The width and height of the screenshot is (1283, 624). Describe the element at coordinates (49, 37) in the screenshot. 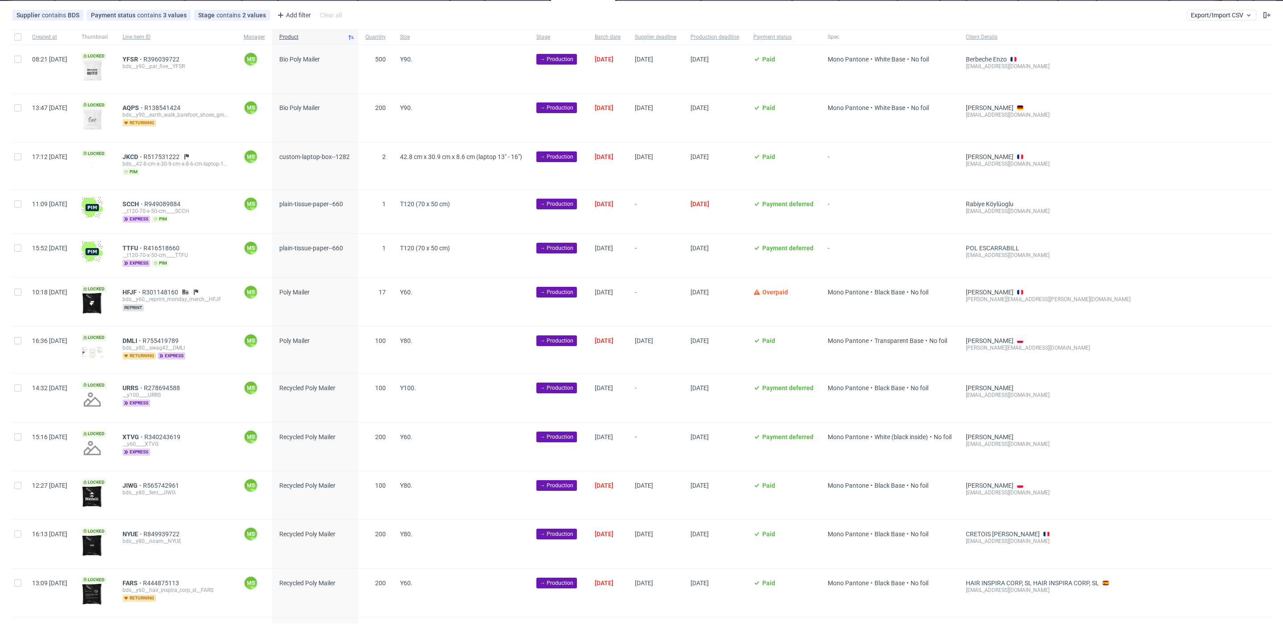

I see `span: Created at` at that location.